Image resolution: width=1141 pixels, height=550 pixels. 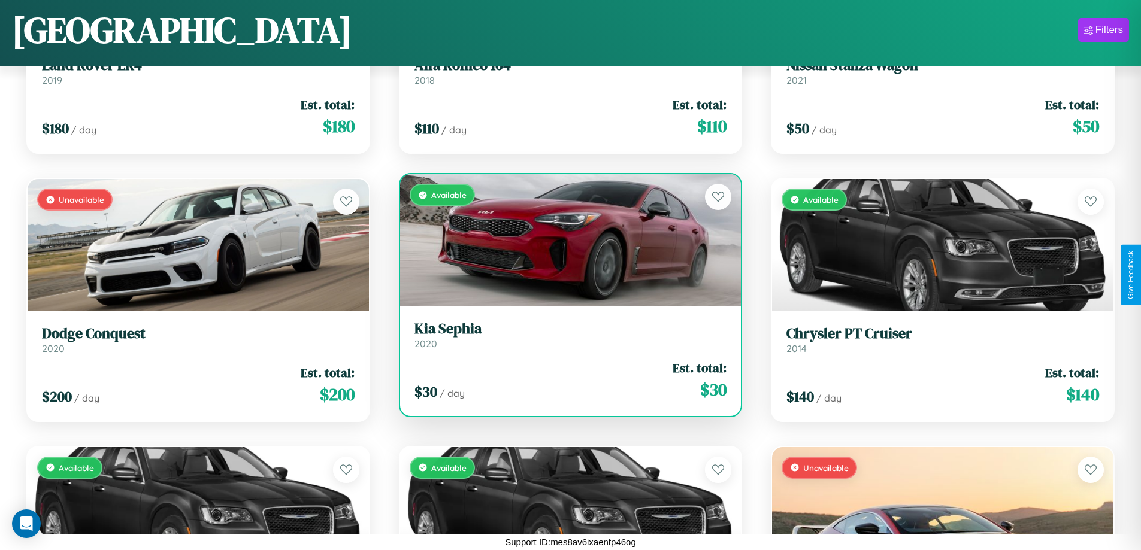 I want to click on h3: Kia Sephia, so click(x=571, y=329).